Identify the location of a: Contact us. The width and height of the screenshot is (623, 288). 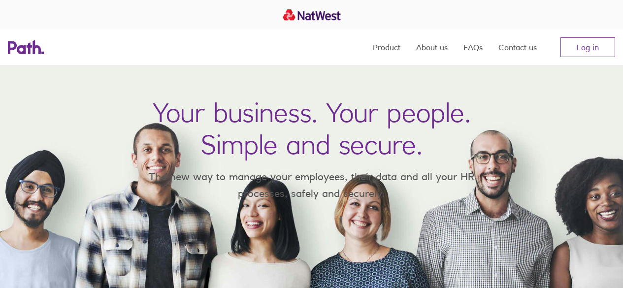
(517, 47).